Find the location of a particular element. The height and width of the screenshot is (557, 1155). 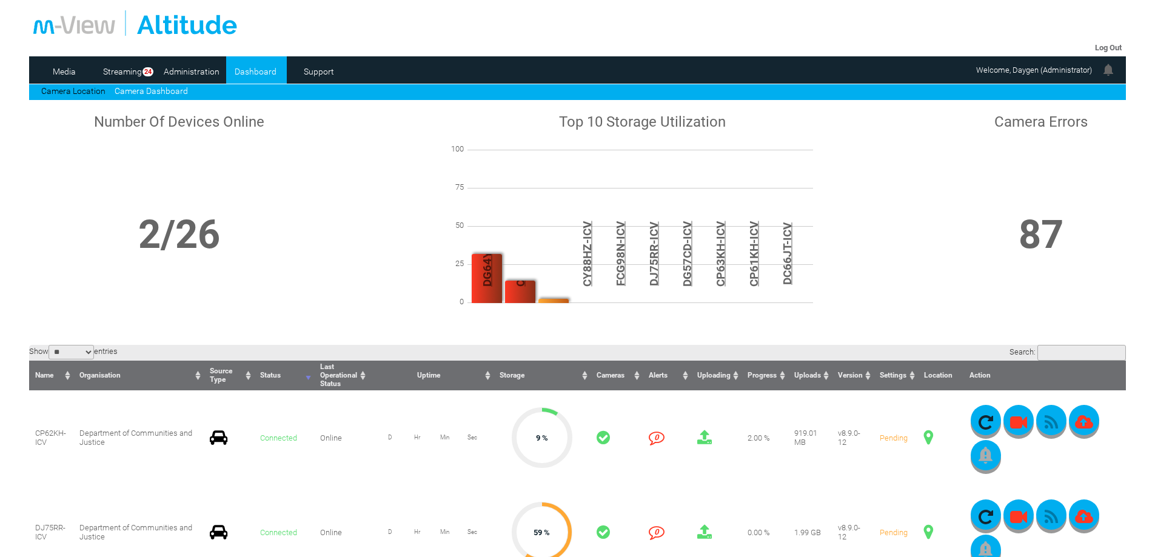

th: Uploading : activate to sort column ascending is located at coordinates (716, 375).